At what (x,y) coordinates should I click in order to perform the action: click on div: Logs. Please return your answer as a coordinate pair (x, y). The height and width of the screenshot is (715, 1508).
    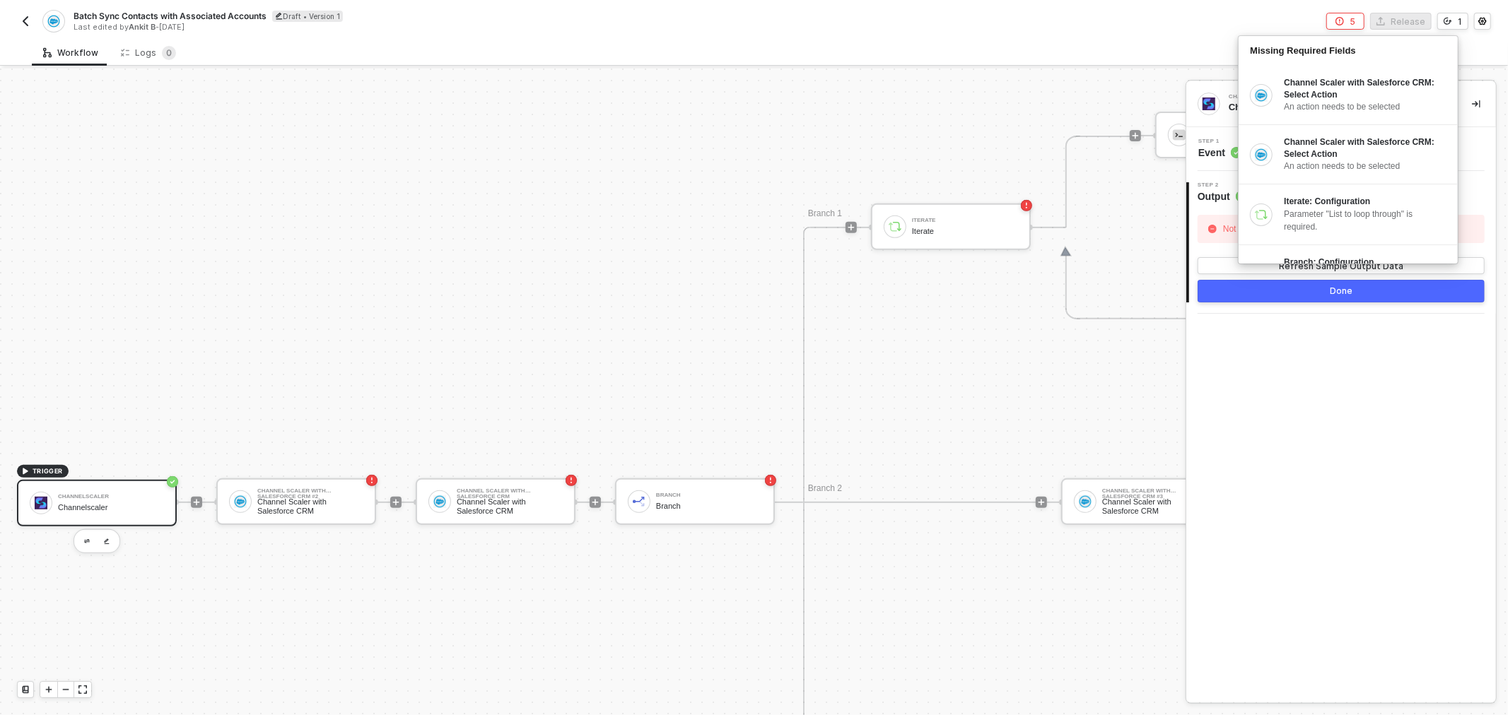
    Looking at the image, I should click on (148, 53).